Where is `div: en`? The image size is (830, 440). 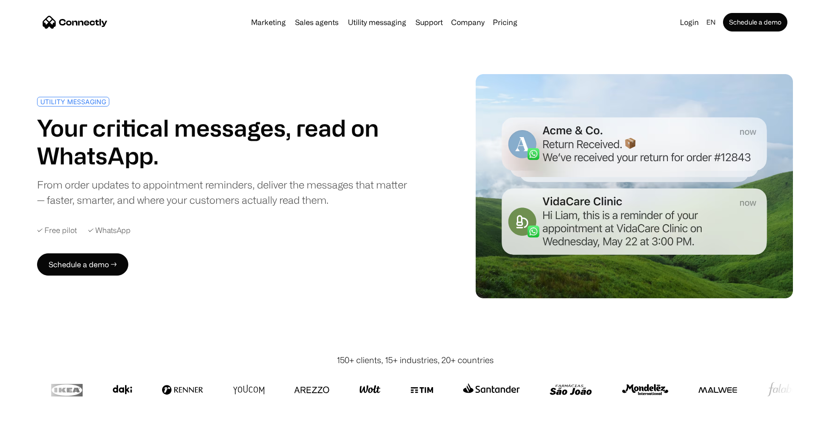 div: en is located at coordinates (711, 22).